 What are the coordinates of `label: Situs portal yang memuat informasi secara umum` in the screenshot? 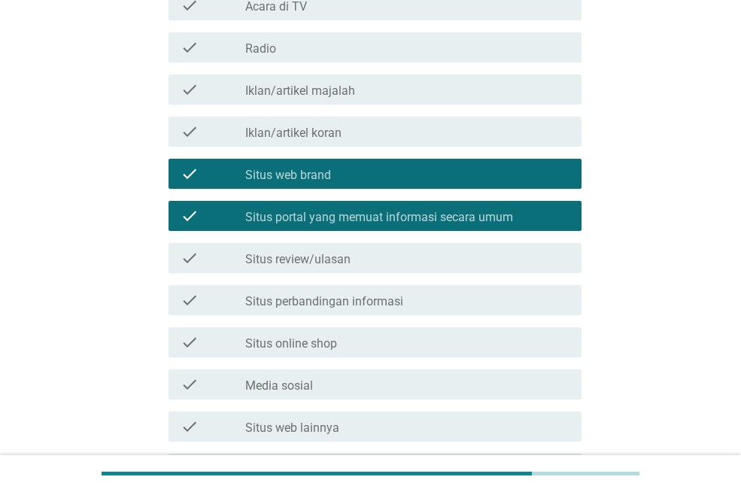 It's located at (379, 217).